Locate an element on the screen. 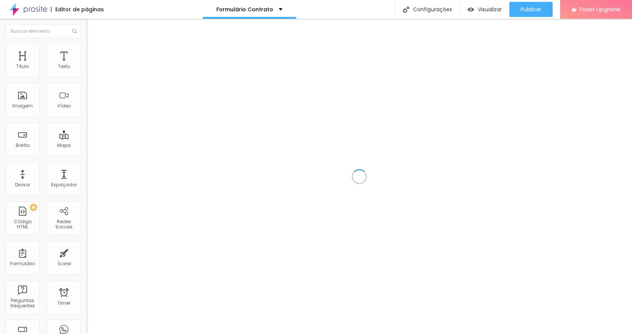  button: Publicar is located at coordinates (531, 9).